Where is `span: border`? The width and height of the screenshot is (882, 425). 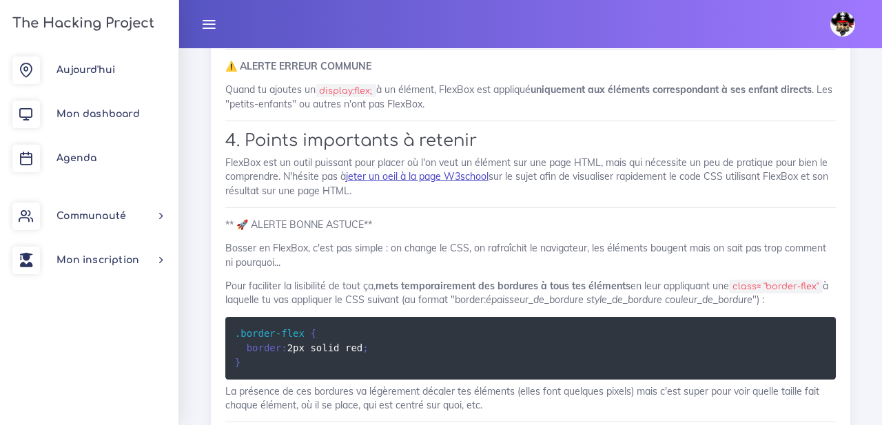 span: border is located at coordinates (264, 348).